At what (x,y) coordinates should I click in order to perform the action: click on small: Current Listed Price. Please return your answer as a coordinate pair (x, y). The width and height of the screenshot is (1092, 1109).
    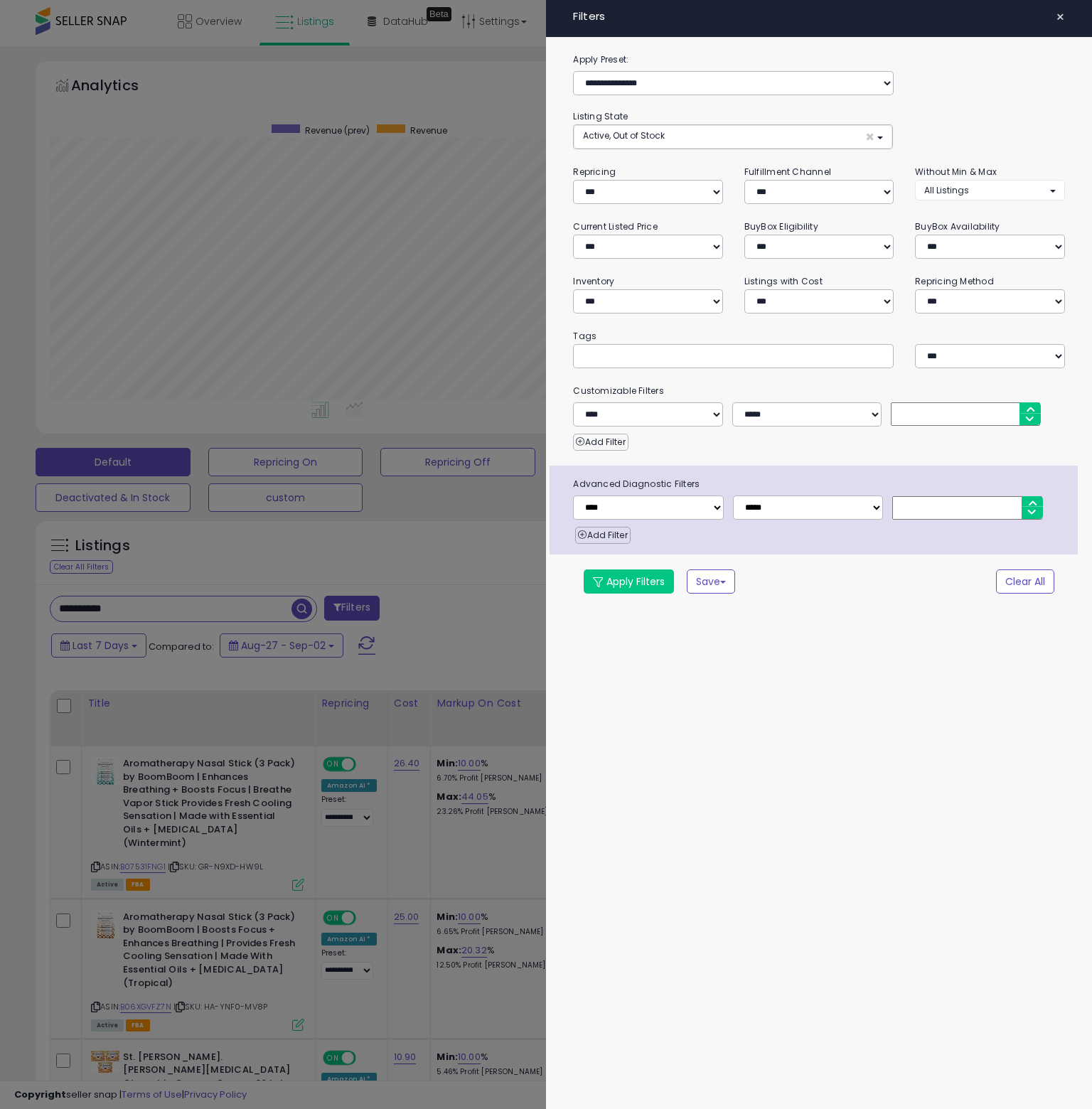
    Looking at the image, I should click on (614, 226).